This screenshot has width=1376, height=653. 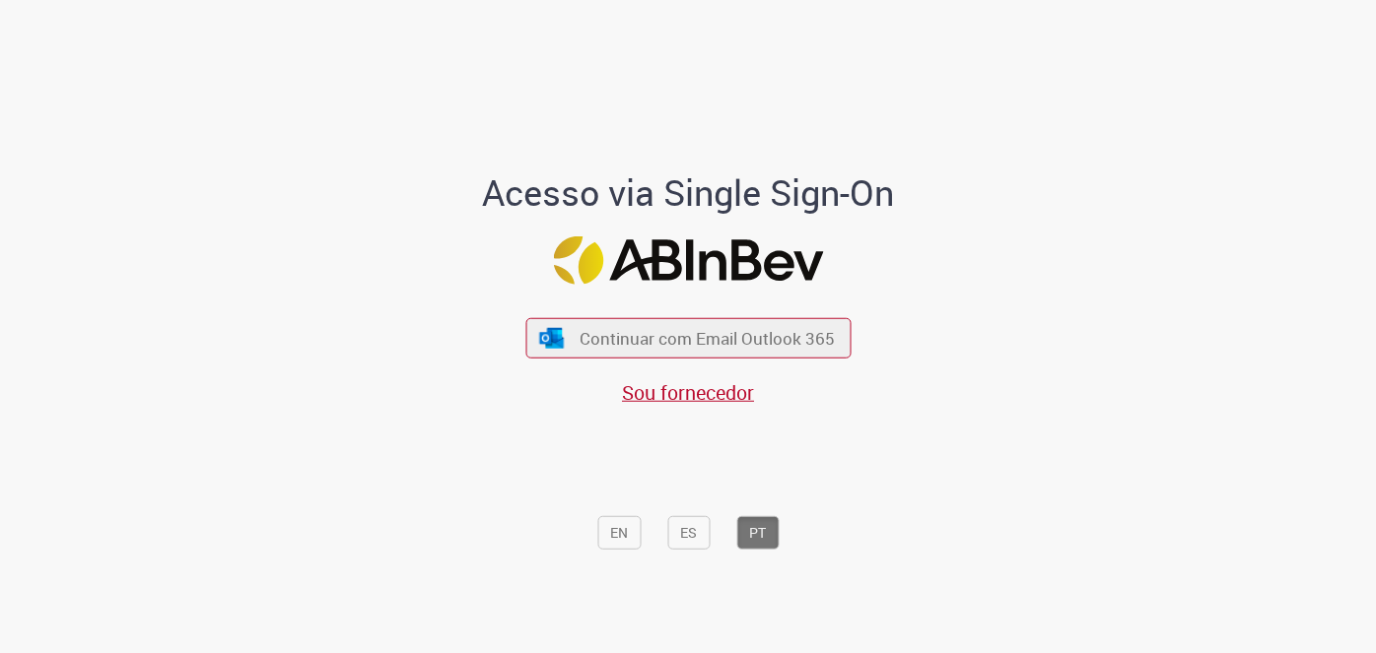 I want to click on button: ícone Azure/Microsoft 360 Continuar com Email Outlook 365, so click(x=688, y=338).